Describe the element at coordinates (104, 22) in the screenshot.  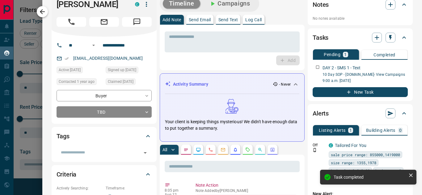
I see `span: Email` at that location.